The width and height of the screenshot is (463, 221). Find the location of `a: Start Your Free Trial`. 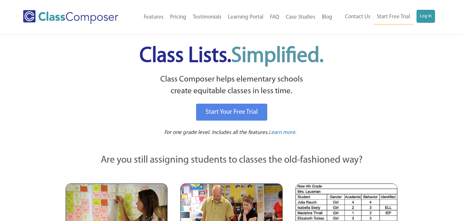

a: Start Your Free Trial is located at coordinates (232, 112).